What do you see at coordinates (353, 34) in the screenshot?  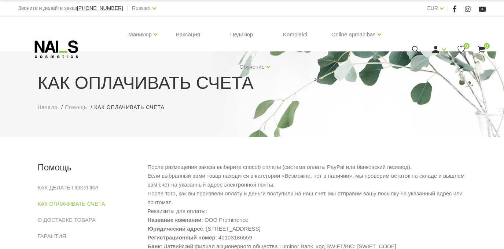 I see `a: Online apmācības` at bounding box center [353, 34].